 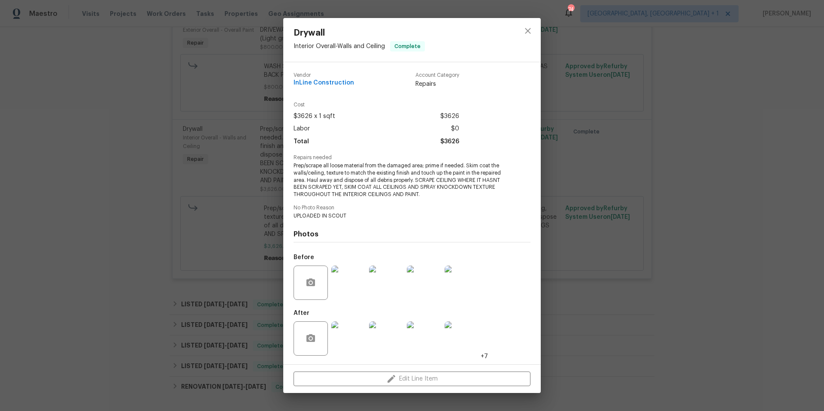 I want to click on span: Vendor, so click(x=324, y=75).